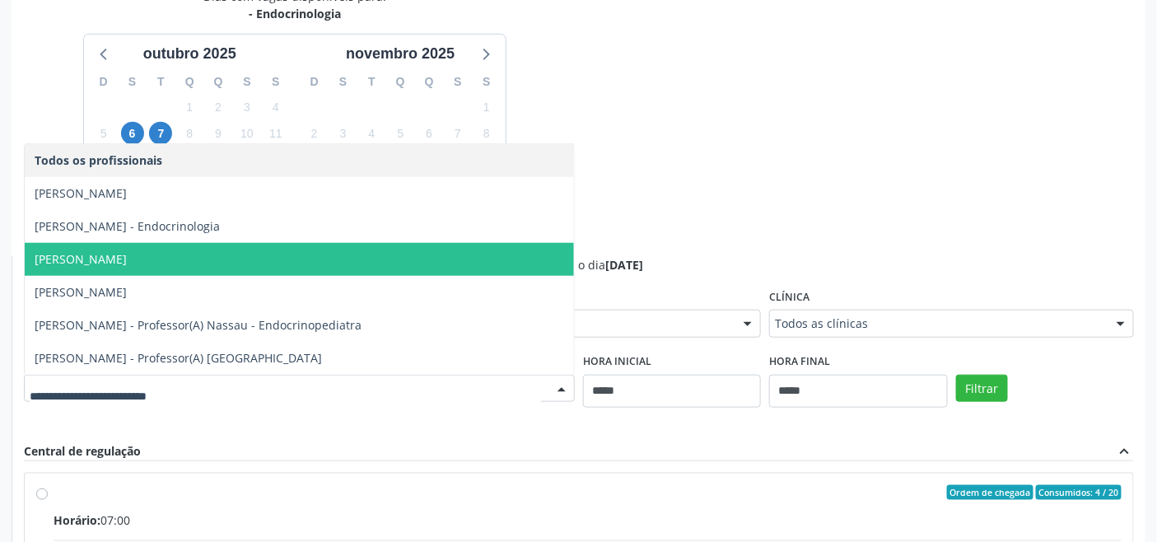 Image resolution: width=1157 pixels, height=542 pixels. I want to click on span: segunda-feira, 3 de novembro de 2025, so click(344, 133).